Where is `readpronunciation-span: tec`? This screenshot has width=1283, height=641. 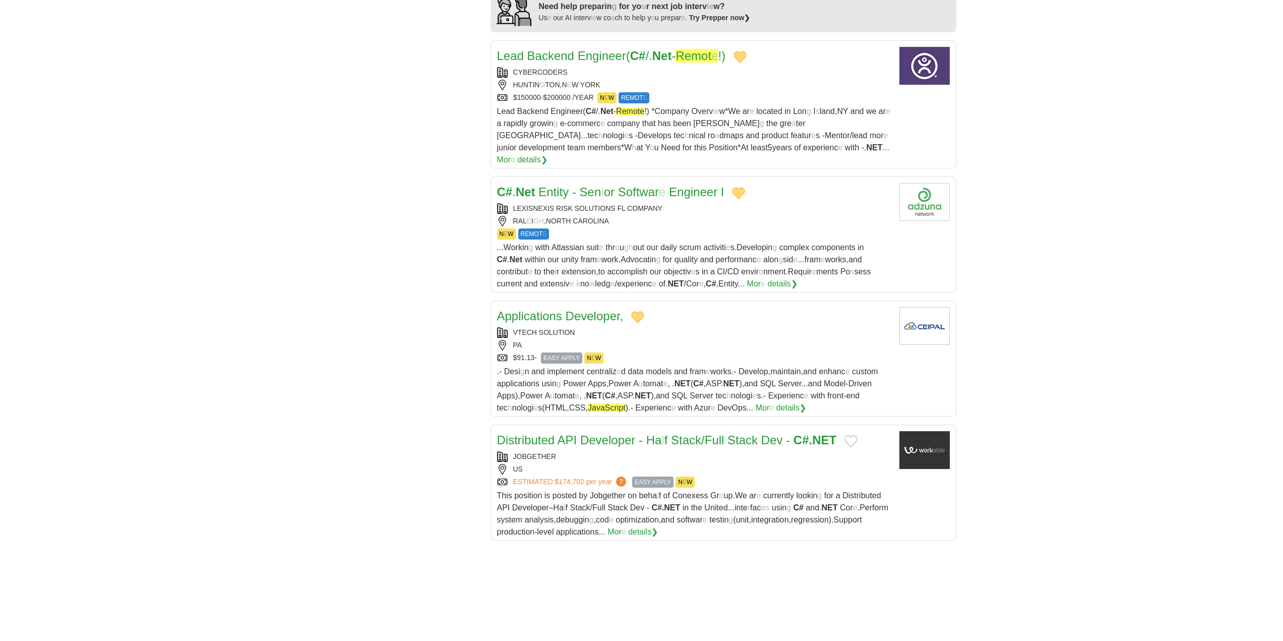
readpronunciation-span: tec is located at coordinates (592, 135).